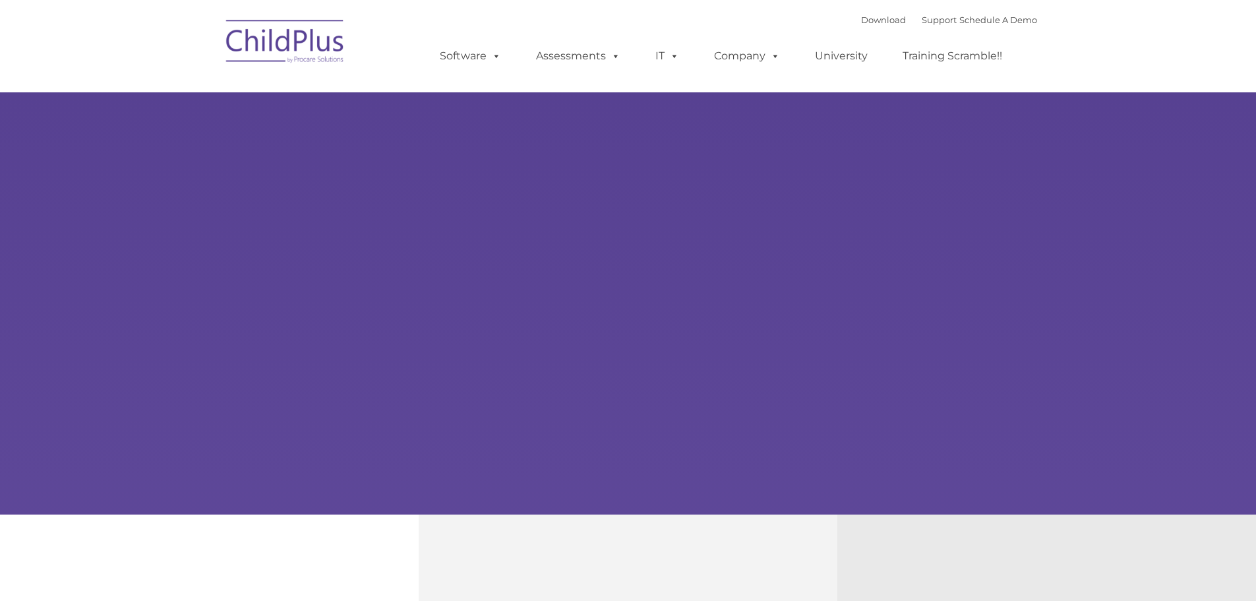 Image resolution: width=1256 pixels, height=601 pixels. Describe the element at coordinates (286, 44) in the screenshot. I see `img: ChildPlus by Procare Solutions` at that location.